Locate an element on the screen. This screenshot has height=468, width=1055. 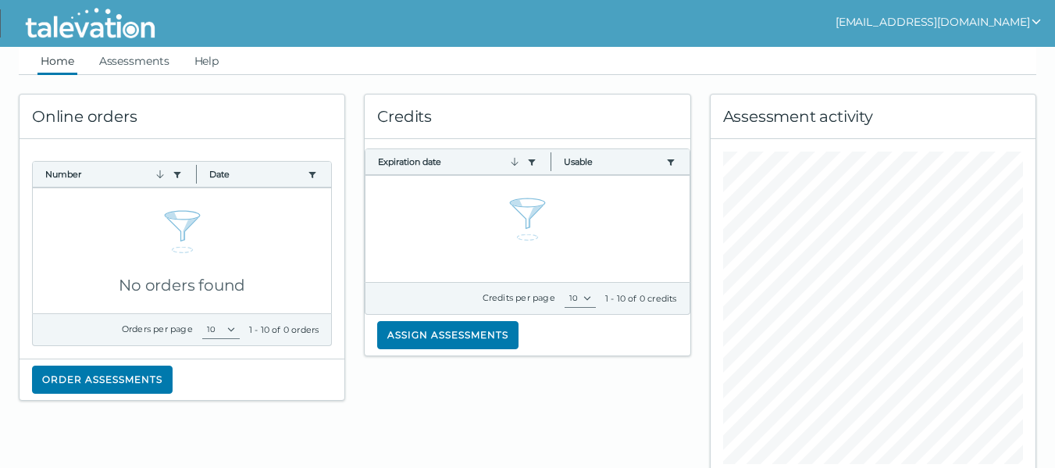
a: Help is located at coordinates (207, 61).